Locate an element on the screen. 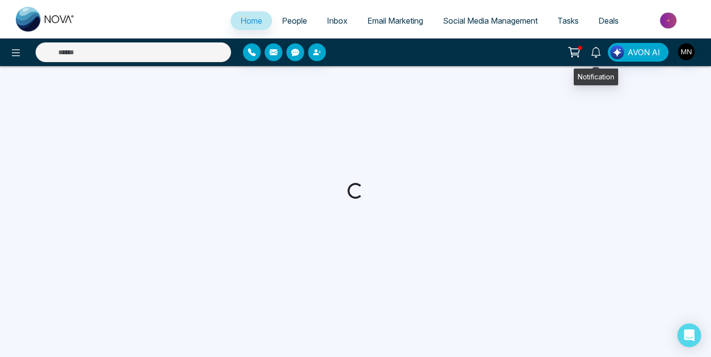 The width and height of the screenshot is (711, 357). span: AVON AI is located at coordinates (644, 52).